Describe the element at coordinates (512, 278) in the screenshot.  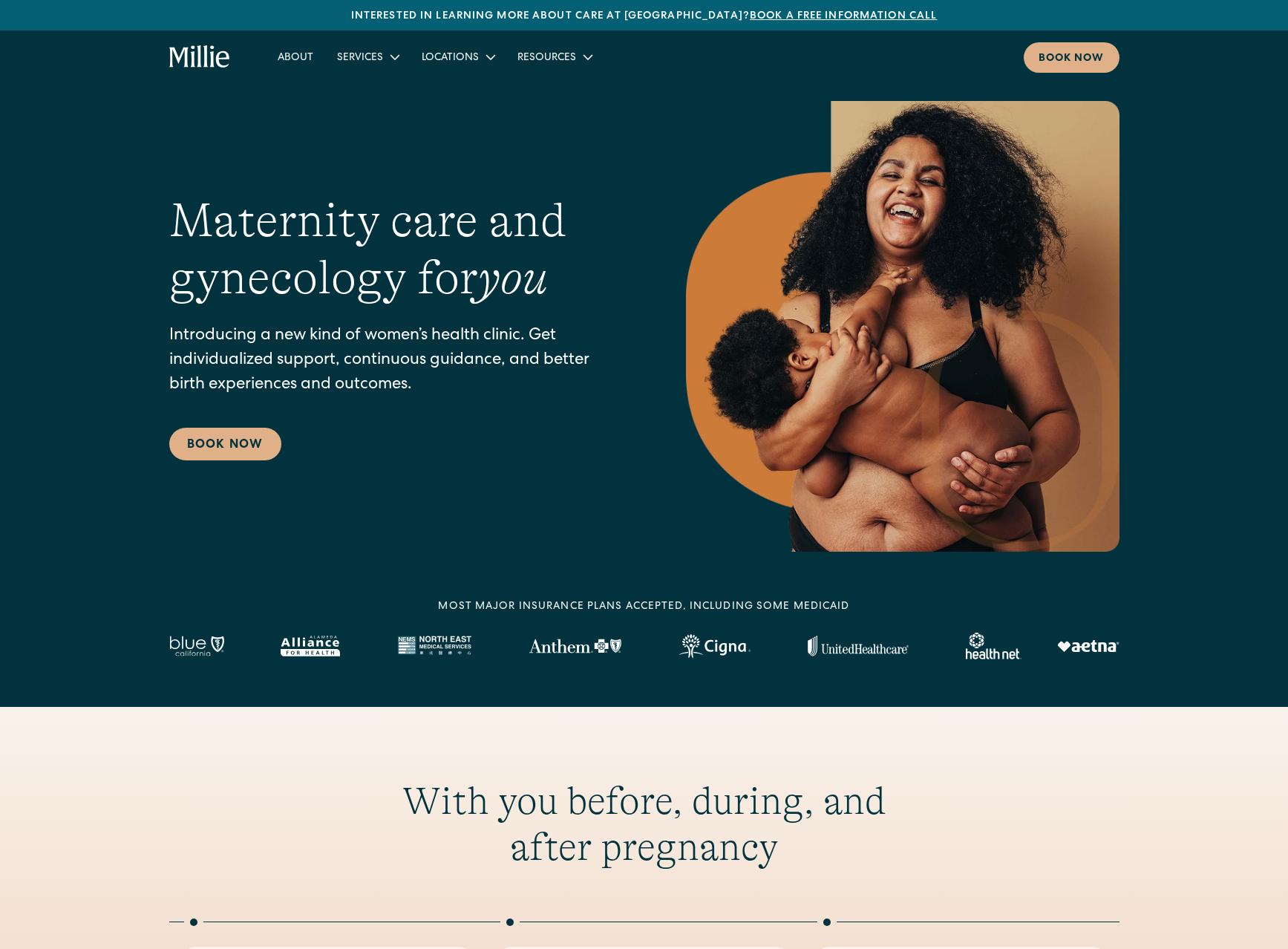
I see `em: you` at that location.